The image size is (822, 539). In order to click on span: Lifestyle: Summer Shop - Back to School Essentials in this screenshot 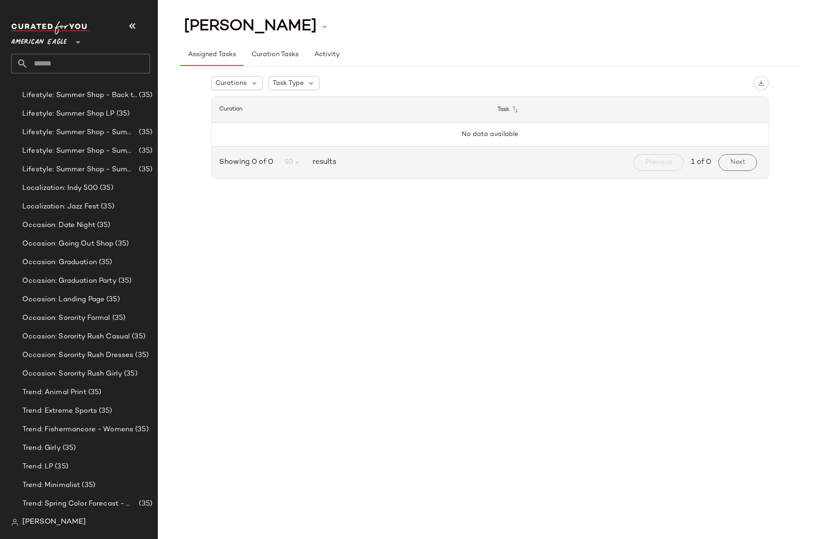, I will do `click(79, 95)`.